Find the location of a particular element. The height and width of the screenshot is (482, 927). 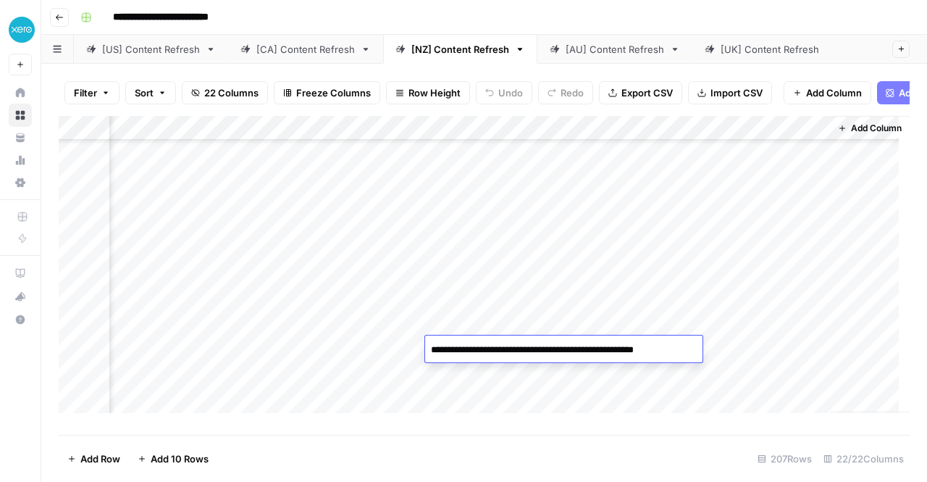

button: Export CSV is located at coordinates (640, 93).